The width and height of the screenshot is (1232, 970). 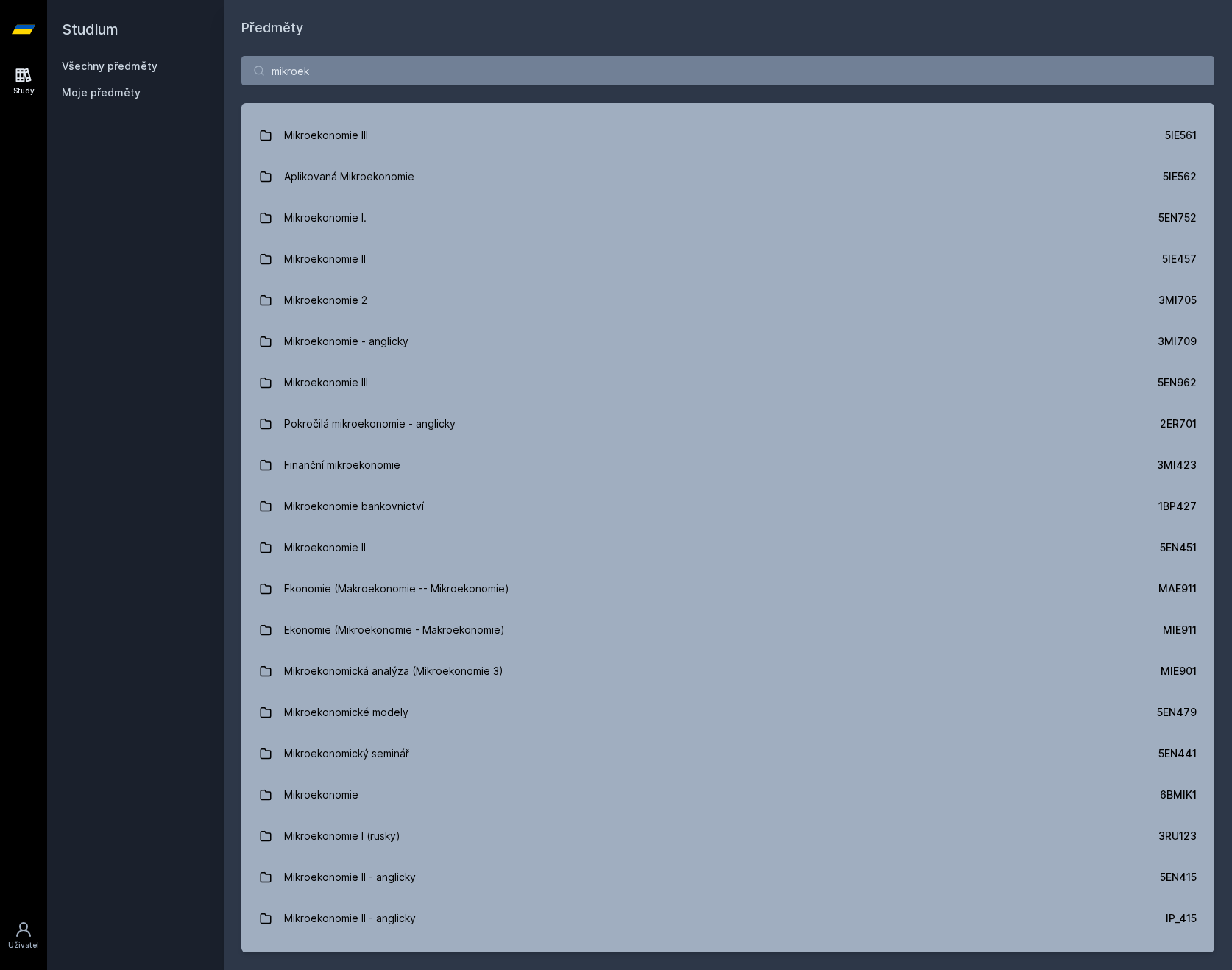 What do you see at coordinates (728, 548) in the screenshot?
I see `a: Mikroekonomie II 5EN451` at bounding box center [728, 548].